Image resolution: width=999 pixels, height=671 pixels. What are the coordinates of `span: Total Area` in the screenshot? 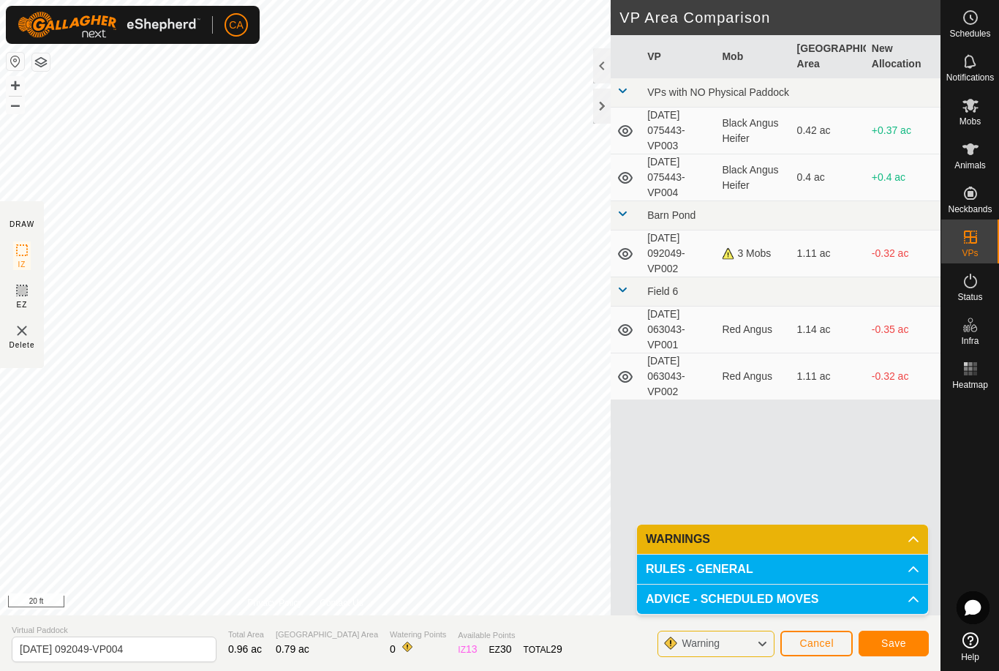 It's located at (246, 634).